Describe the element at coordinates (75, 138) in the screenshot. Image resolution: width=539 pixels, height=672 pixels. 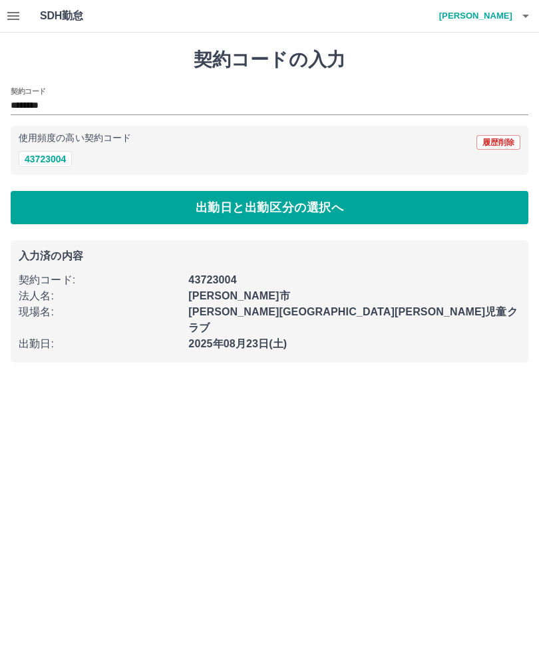
I see `p: 使用頻度の高い契約コード` at that location.